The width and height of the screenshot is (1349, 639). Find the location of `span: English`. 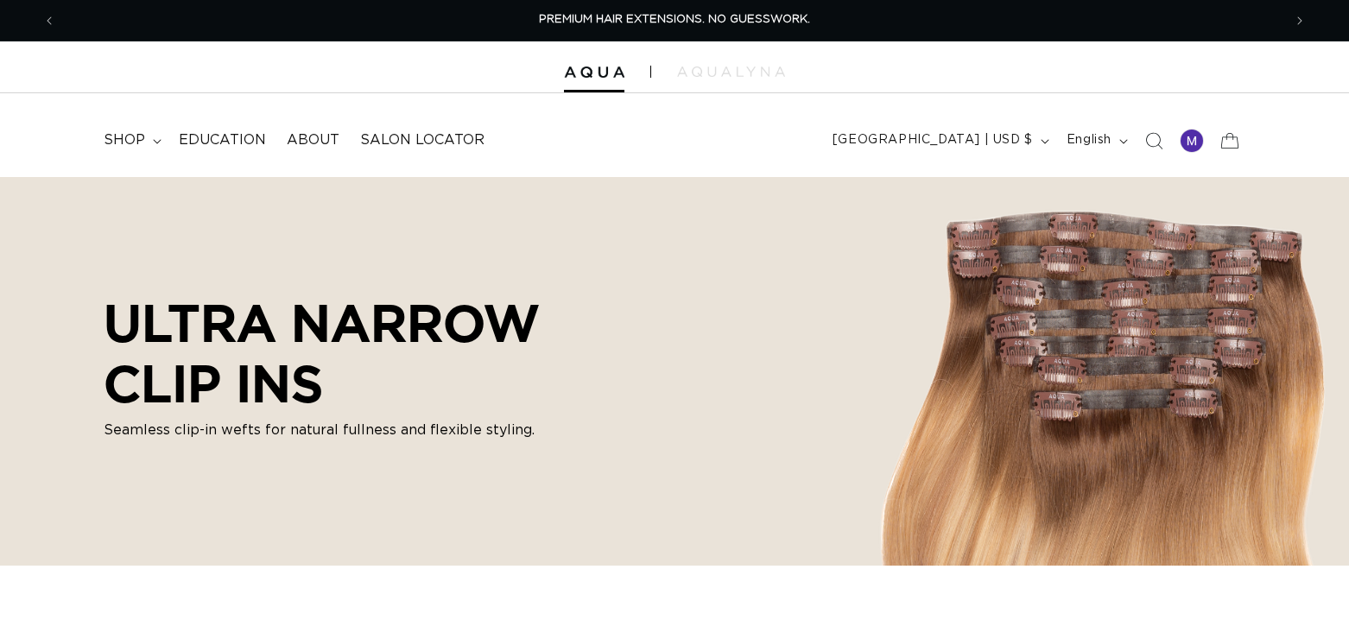

span: English is located at coordinates (1089, 140).